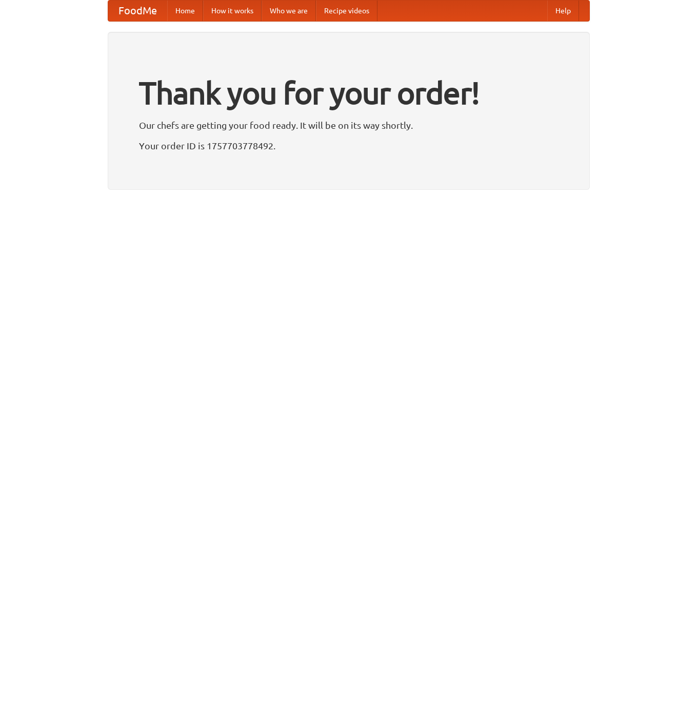  What do you see at coordinates (137, 11) in the screenshot?
I see `a: FoodMe` at bounding box center [137, 11].